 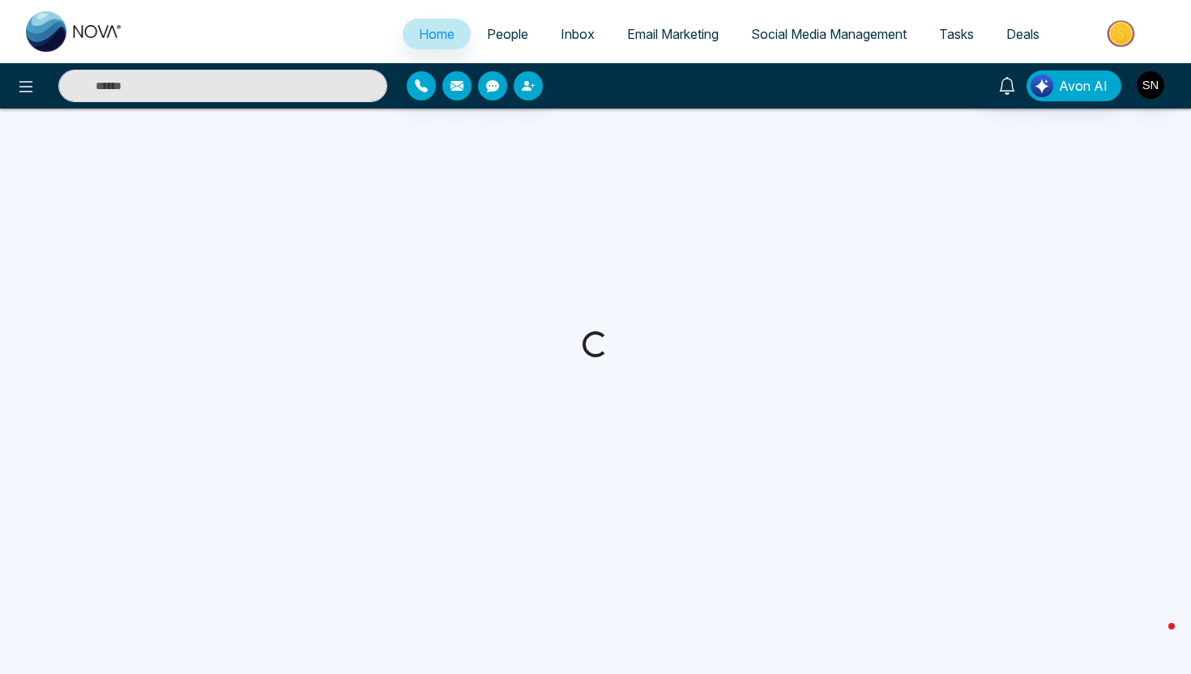 What do you see at coordinates (1022, 34) in the screenshot?
I see `span: Deals` at bounding box center [1022, 34].